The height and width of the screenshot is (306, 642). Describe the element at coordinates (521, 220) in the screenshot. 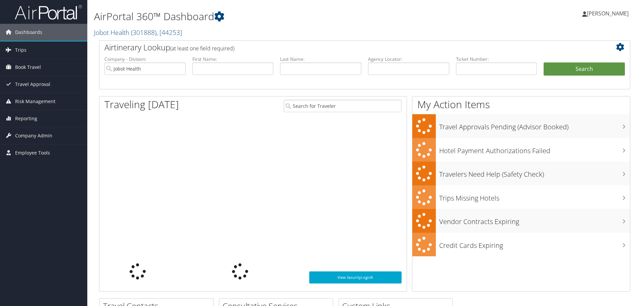

I see `a: Vendor Contracts Expiring` at that location.